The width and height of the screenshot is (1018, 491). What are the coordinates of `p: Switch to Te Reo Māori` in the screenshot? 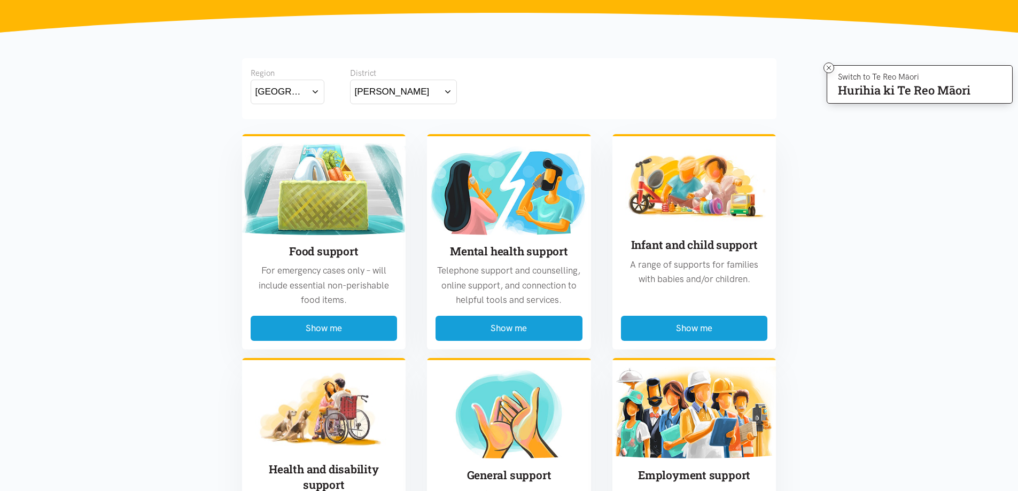 It's located at (904, 77).